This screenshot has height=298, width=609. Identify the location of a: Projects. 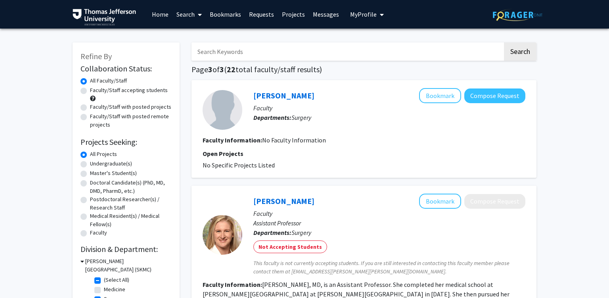
(293, 14).